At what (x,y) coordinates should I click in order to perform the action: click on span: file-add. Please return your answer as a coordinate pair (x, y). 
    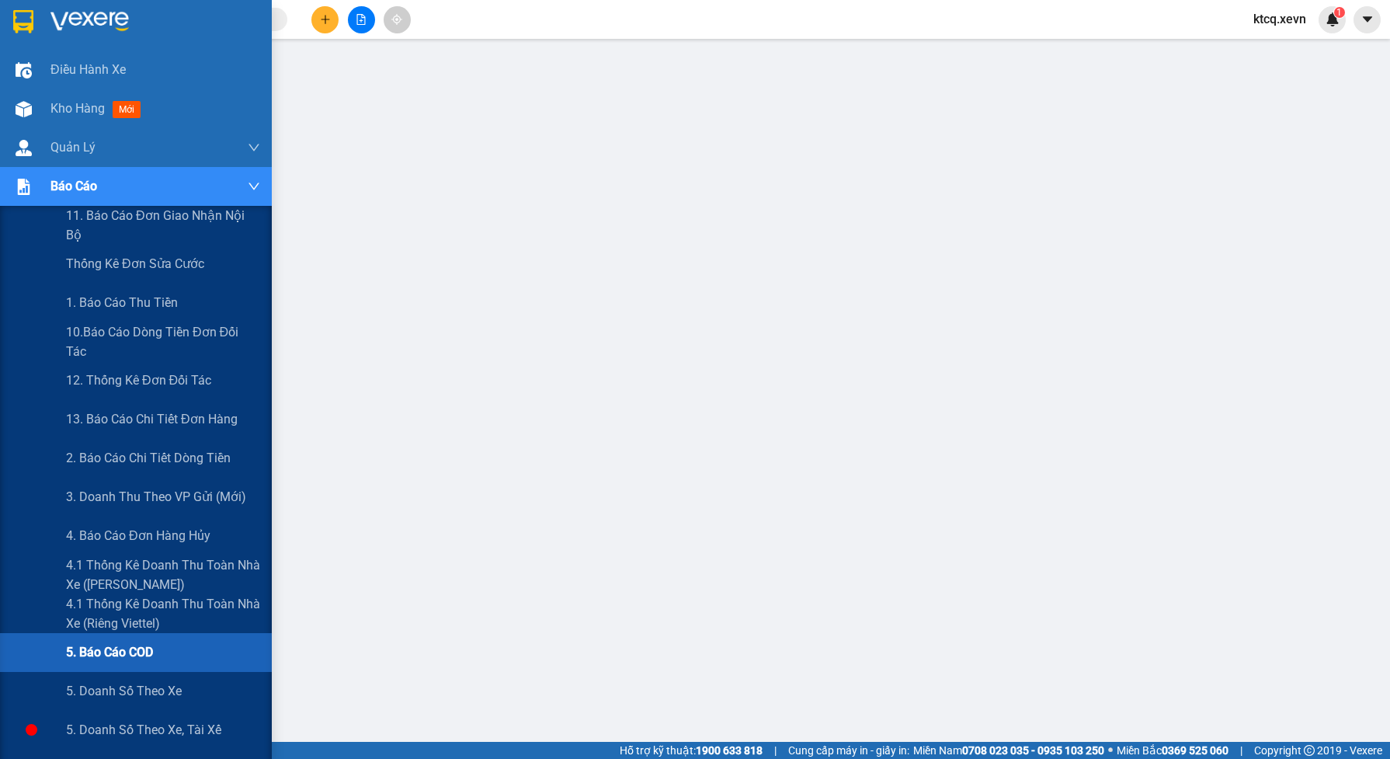
    Looking at the image, I should click on (361, 19).